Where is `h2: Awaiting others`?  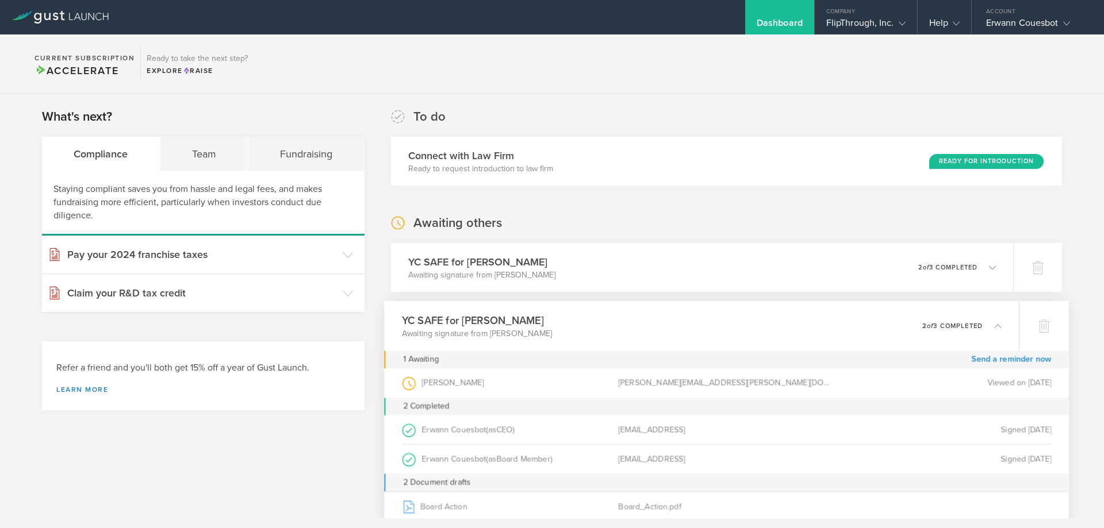
h2: Awaiting others is located at coordinates (458, 223).